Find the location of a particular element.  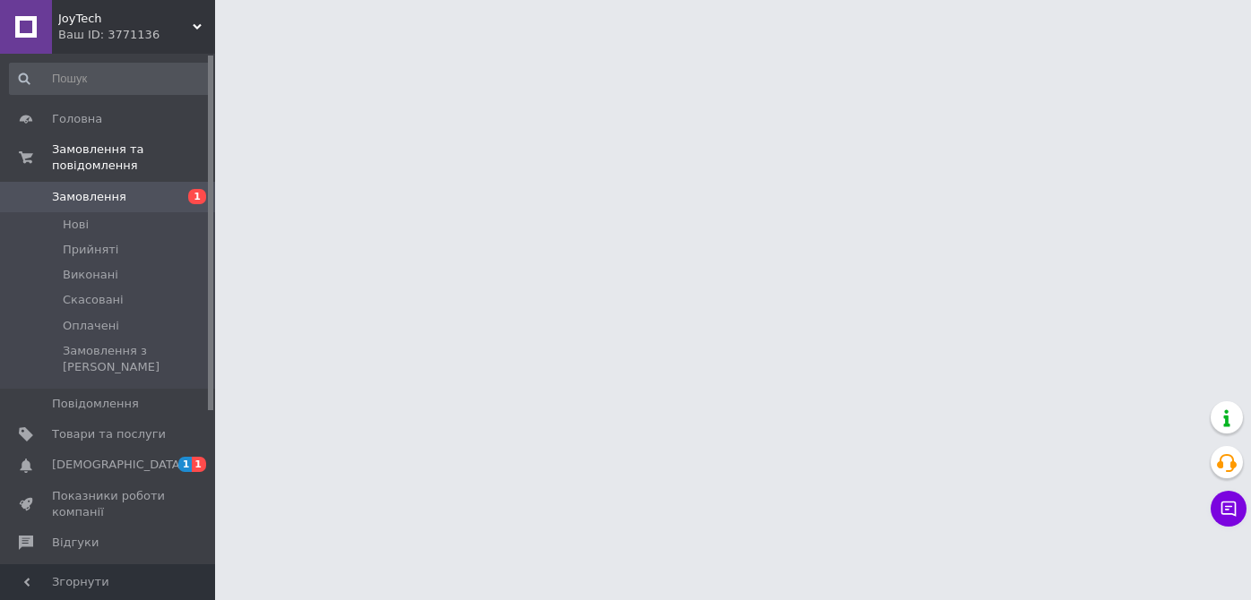

span: Замовлення is located at coordinates (89, 197).